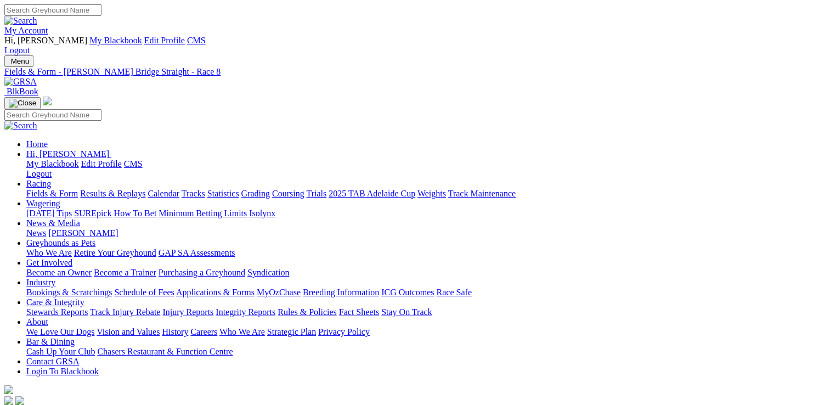  Describe the element at coordinates (407, 312) in the screenshot. I see `a: Stay On Track` at that location.